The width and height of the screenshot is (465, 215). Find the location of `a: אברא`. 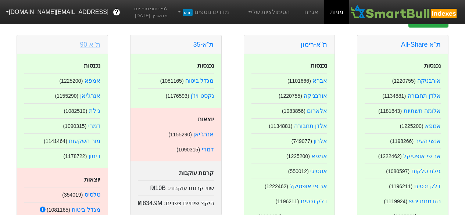

a: אברא is located at coordinates (320, 81).